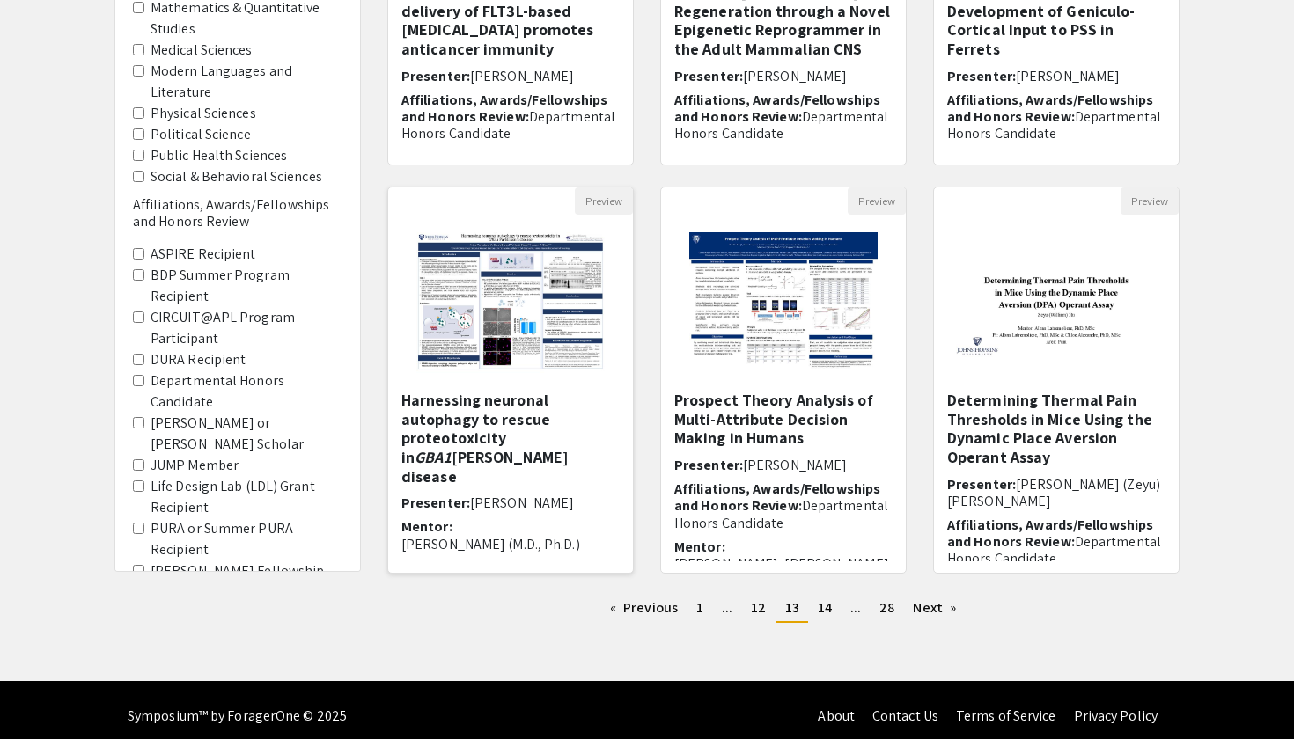  Describe the element at coordinates (510, 303) in the screenshot. I see `img: <p><span style="color: rgb(62, 62, 62);">Harnessing neuronal autophagy to rescue proteotoxicity i...` at that location.